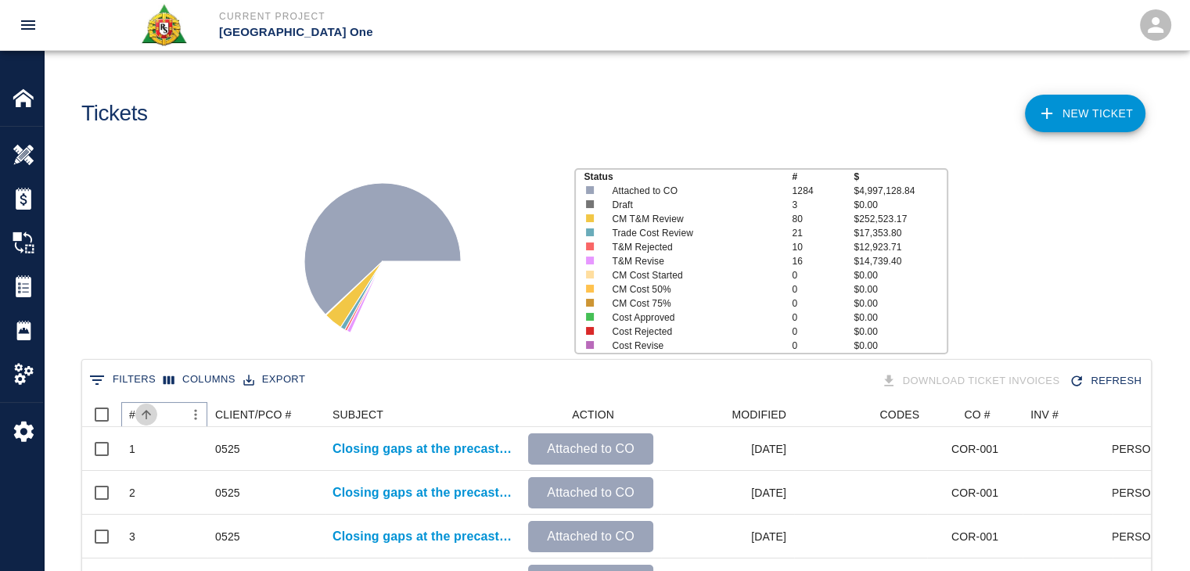 The width and height of the screenshot is (1190, 571). Describe the element at coordinates (196, 415) in the screenshot. I see `button: Menu` at that location.